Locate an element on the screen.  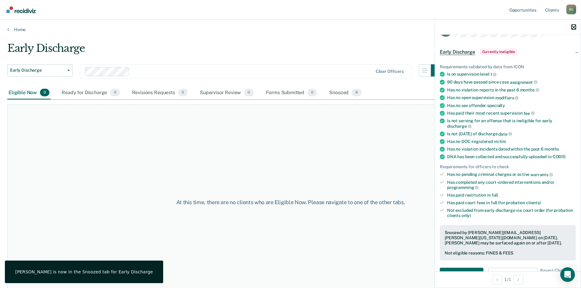
div: Requirements for officers to check is located at coordinates (508, 167).